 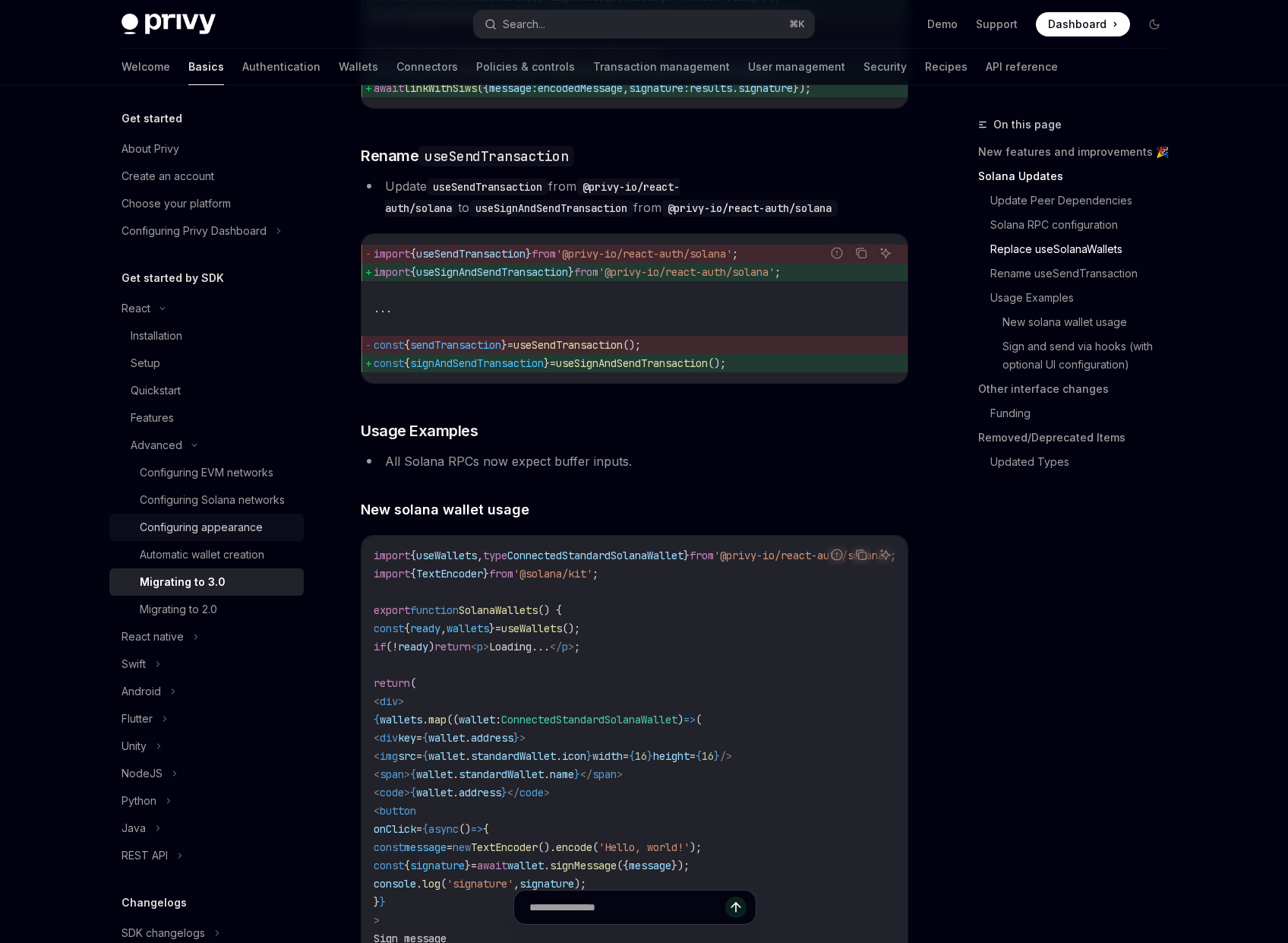 I want to click on a: Other interface changes, so click(x=1079, y=389).